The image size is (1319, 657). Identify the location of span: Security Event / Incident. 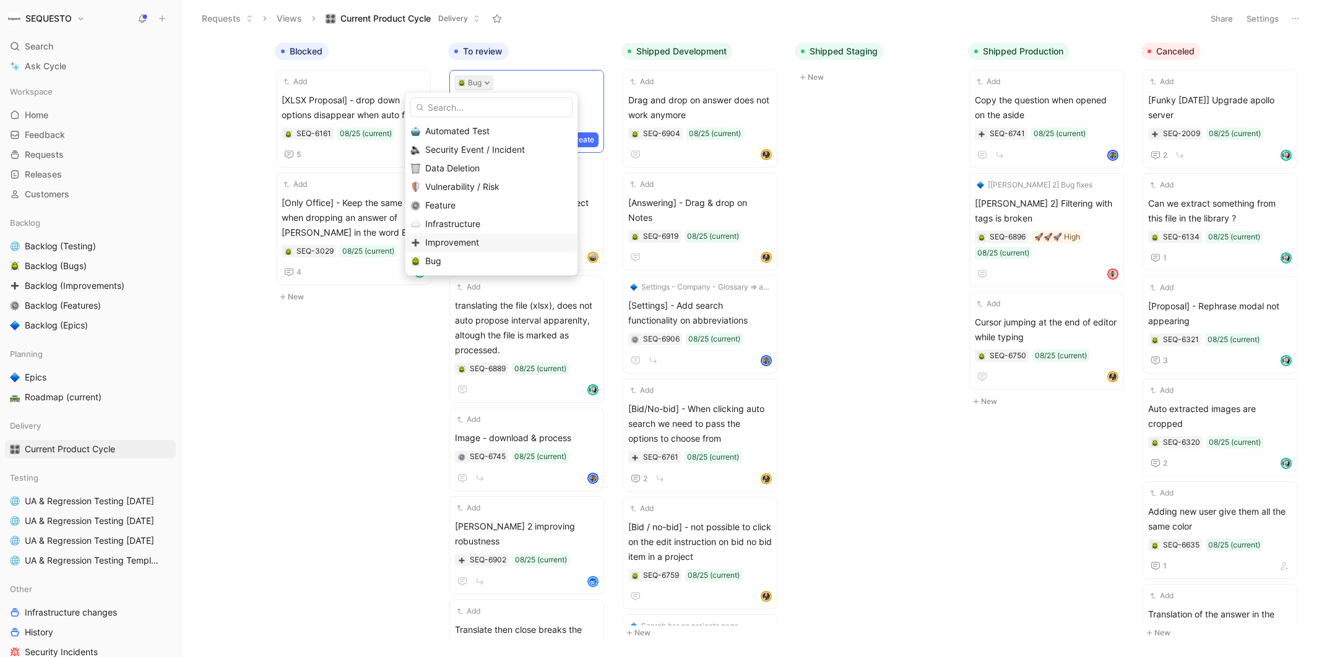
(475, 149).